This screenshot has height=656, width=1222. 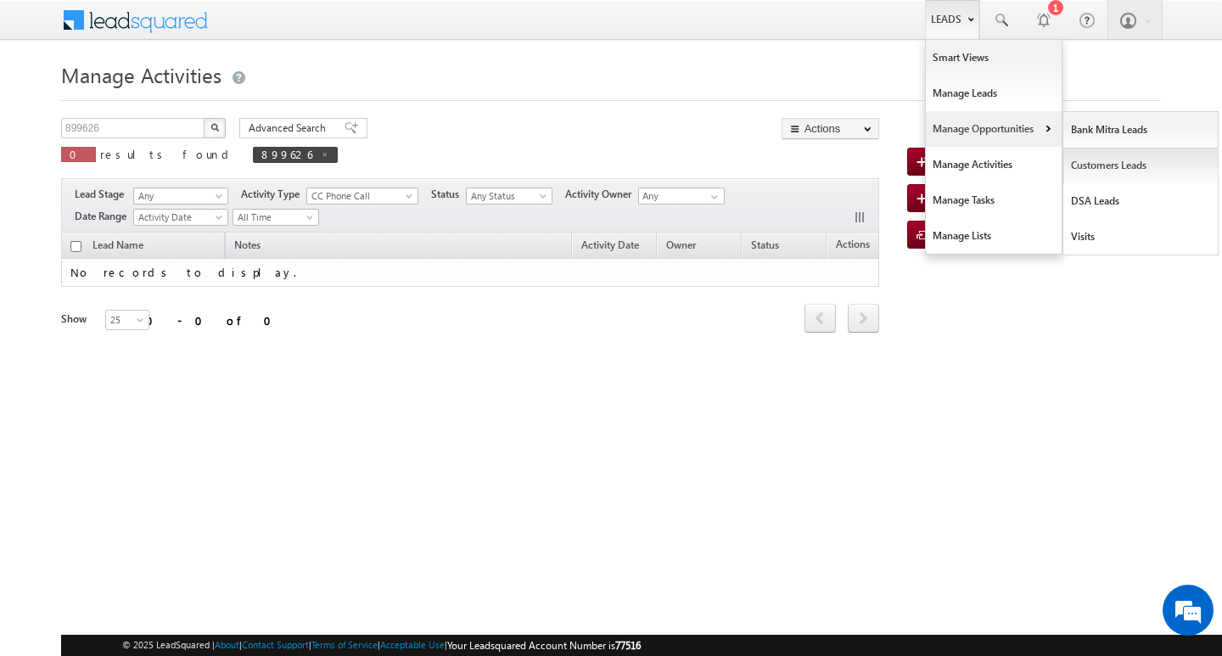 What do you see at coordinates (104, 216) in the screenshot?
I see `span: Date Range` at bounding box center [104, 216].